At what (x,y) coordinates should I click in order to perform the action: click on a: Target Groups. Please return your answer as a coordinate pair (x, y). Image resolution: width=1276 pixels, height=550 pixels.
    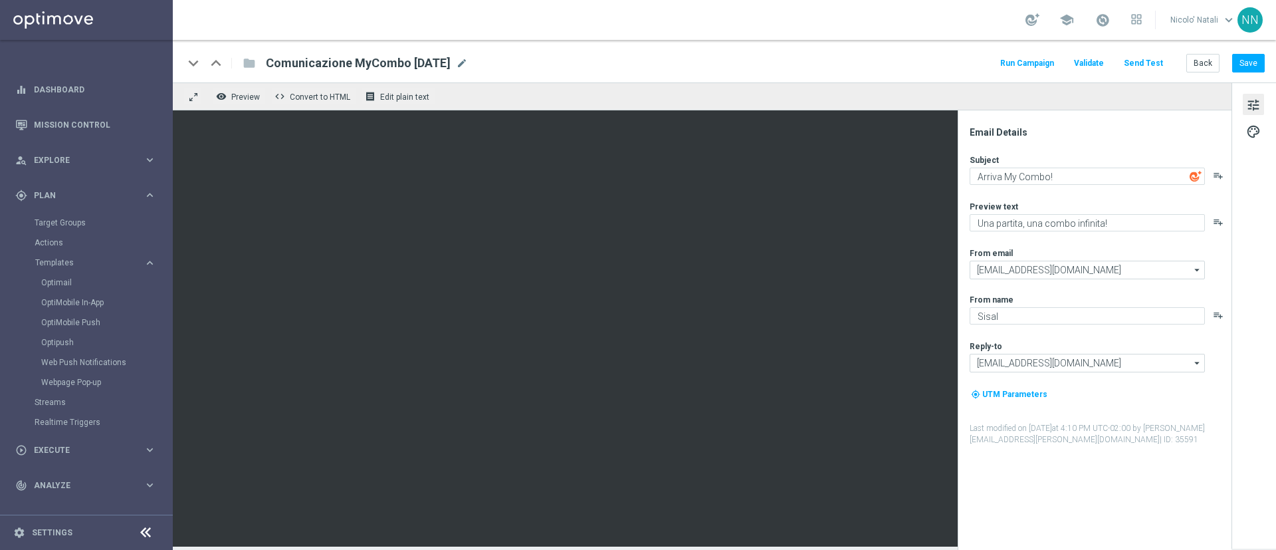
    Looking at the image, I should click on (86, 223).